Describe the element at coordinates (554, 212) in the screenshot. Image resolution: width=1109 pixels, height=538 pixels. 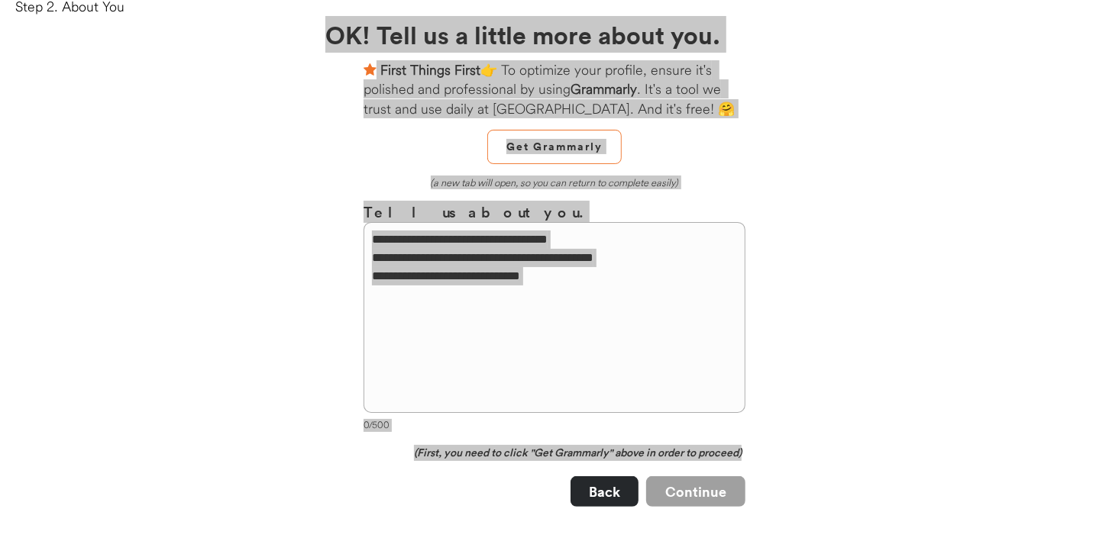
I see `h3: Tell us about you.` at that location.